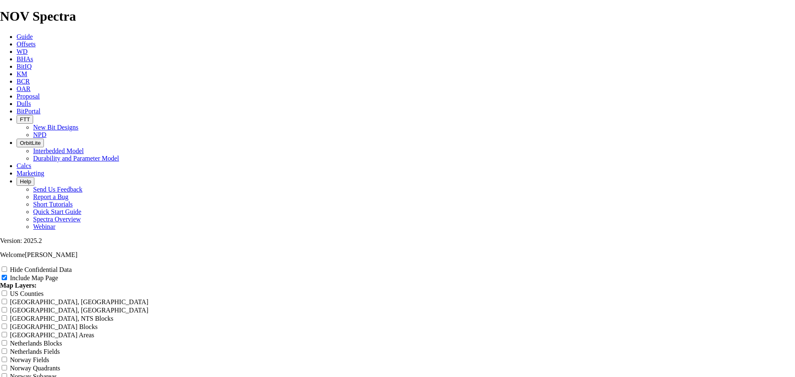 This screenshot has width=795, height=377. I want to click on a: Report a Bug, so click(51, 197).